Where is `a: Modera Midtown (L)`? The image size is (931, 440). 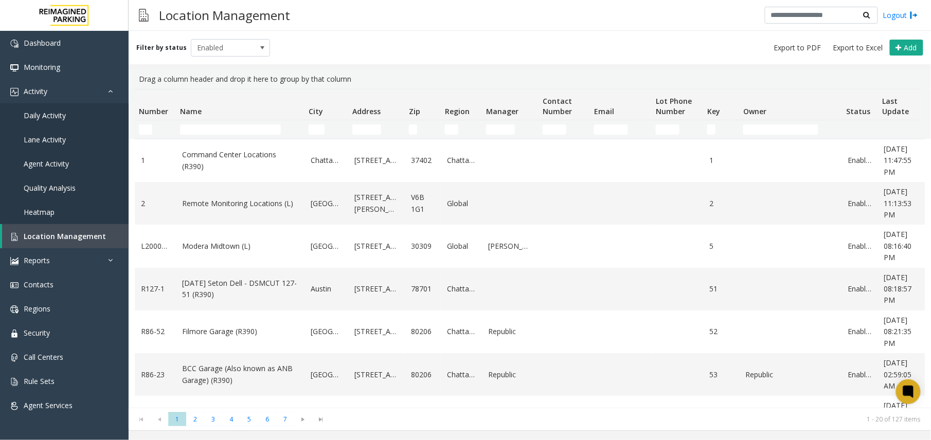
a: Modera Midtown (L) is located at coordinates (240, 246).